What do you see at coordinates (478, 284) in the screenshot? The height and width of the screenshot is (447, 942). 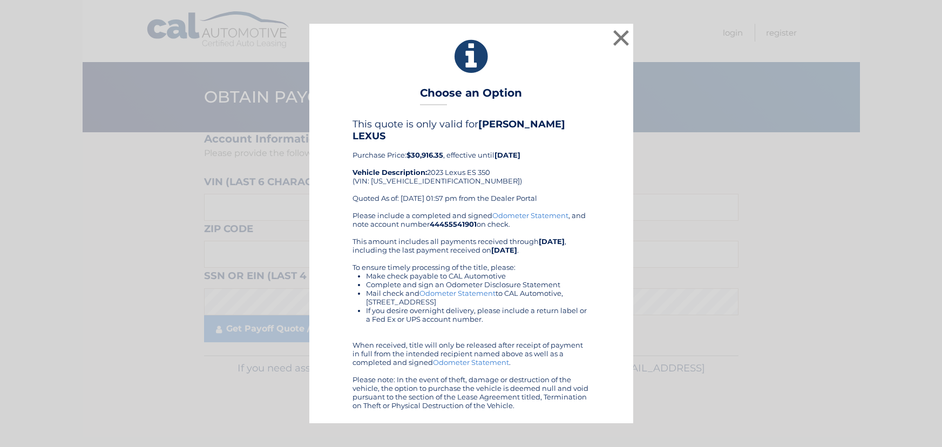 I see `li: Complete and sign an Odometer Disclosure Statement` at bounding box center [478, 284].